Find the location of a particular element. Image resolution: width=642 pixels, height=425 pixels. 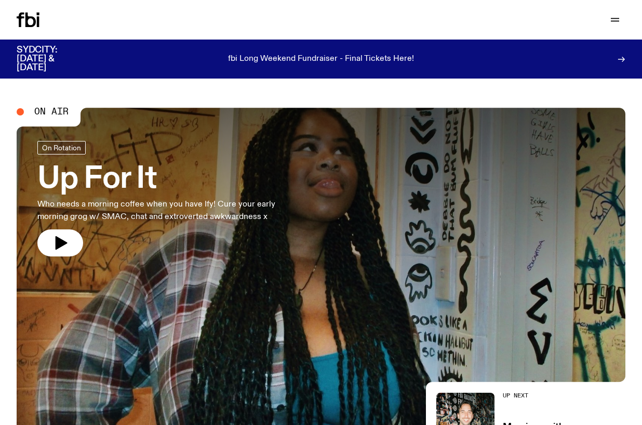

h3: Up For It is located at coordinates (170, 179).